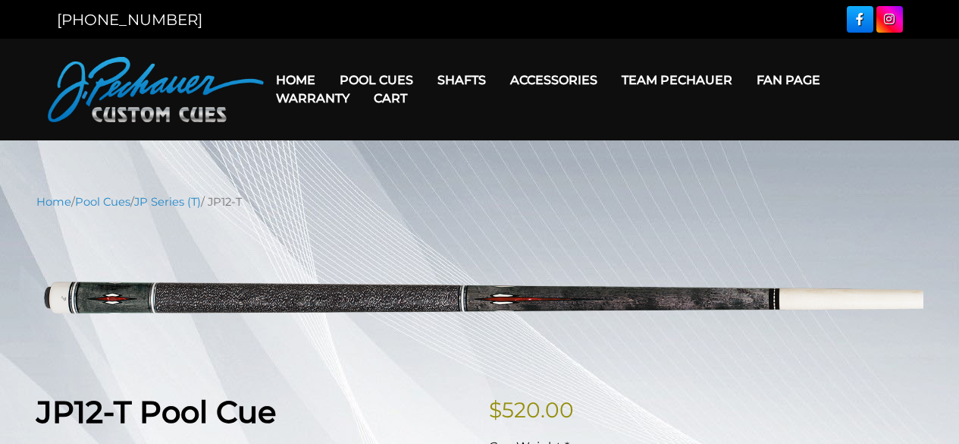  I want to click on a: Fan Page, so click(789, 80).